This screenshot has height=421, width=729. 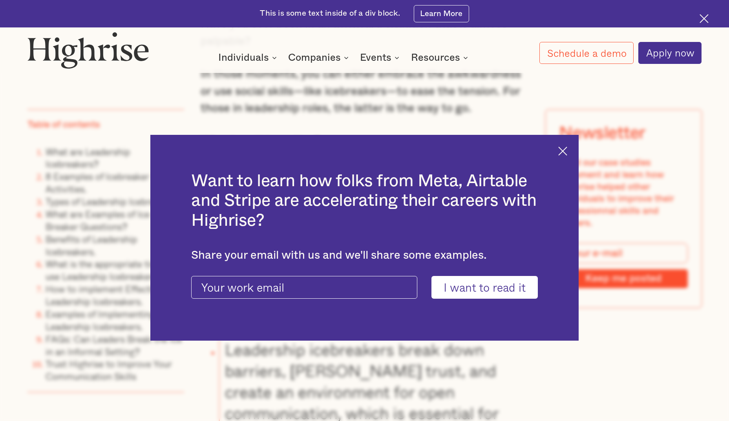 What do you see at coordinates (670, 53) in the screenshot?
I see `a: Apply now` at bounding box center [670, 53].